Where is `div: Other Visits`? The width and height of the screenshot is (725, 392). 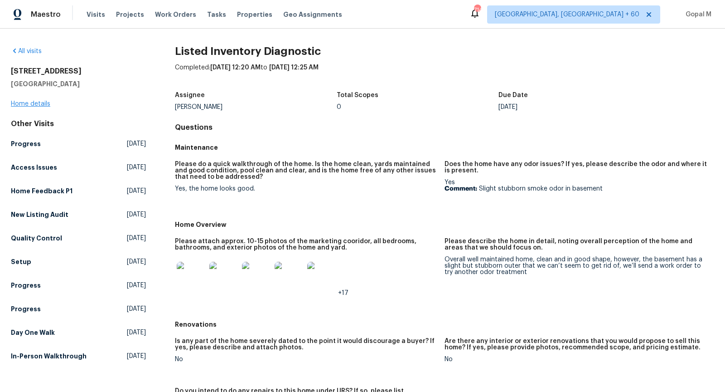 div: Other Visits is located at coordinates (78, 124).